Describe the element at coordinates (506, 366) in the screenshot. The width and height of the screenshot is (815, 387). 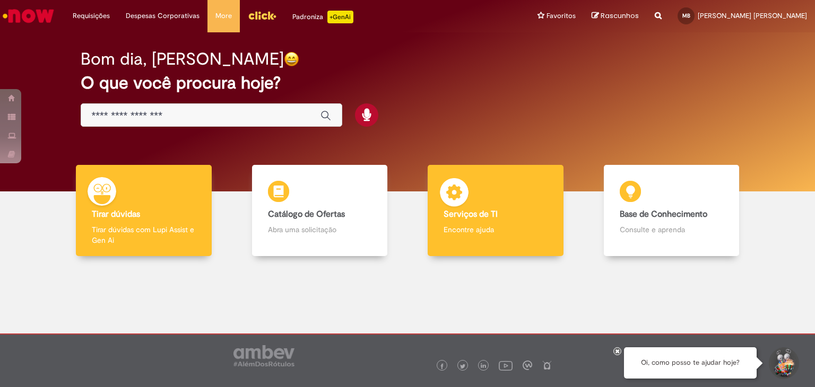
I see `img: logo_footer_youtube.png` at that location.